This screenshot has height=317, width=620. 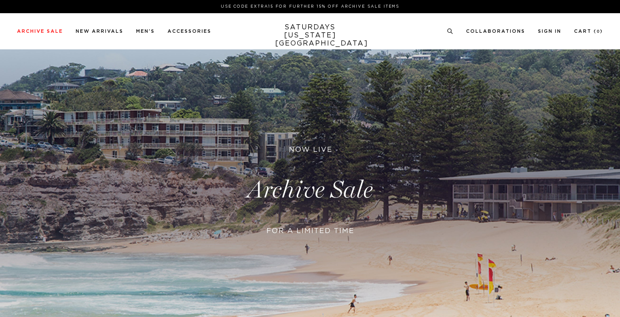 I want to click on a: Collaborations, so click(x=496, y=31).